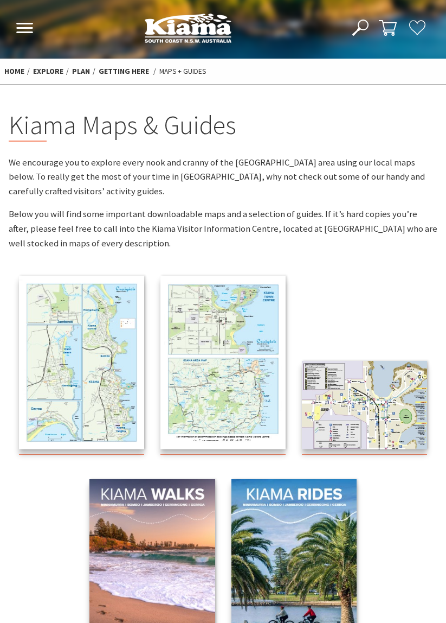 This screenshot has width=446, height=623. I want to click on a: Plan, so click(81, 71).